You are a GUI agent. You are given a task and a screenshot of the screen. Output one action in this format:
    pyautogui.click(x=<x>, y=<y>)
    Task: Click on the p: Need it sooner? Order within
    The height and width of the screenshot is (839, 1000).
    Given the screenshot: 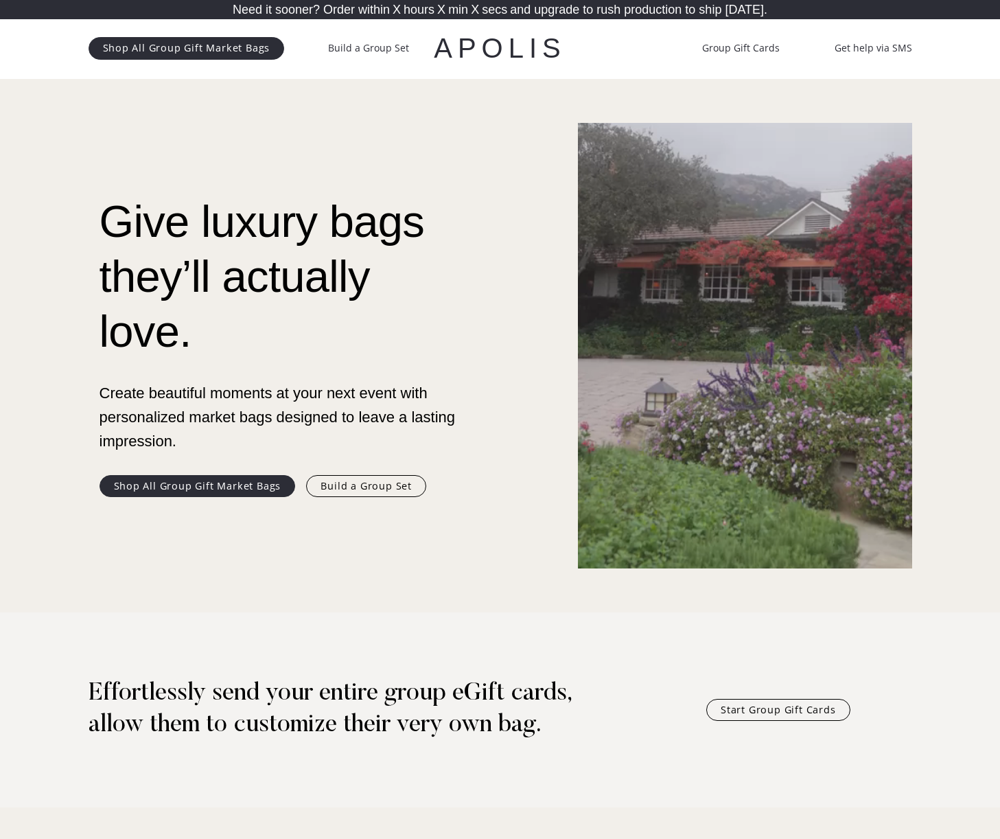 What is the action you would take?
    pyautogui.click(x=311, y=10)
    